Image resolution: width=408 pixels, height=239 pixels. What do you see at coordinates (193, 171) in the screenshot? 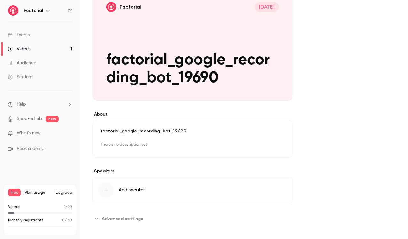
I see `label: Speakers` at bounding box center [193, 171].